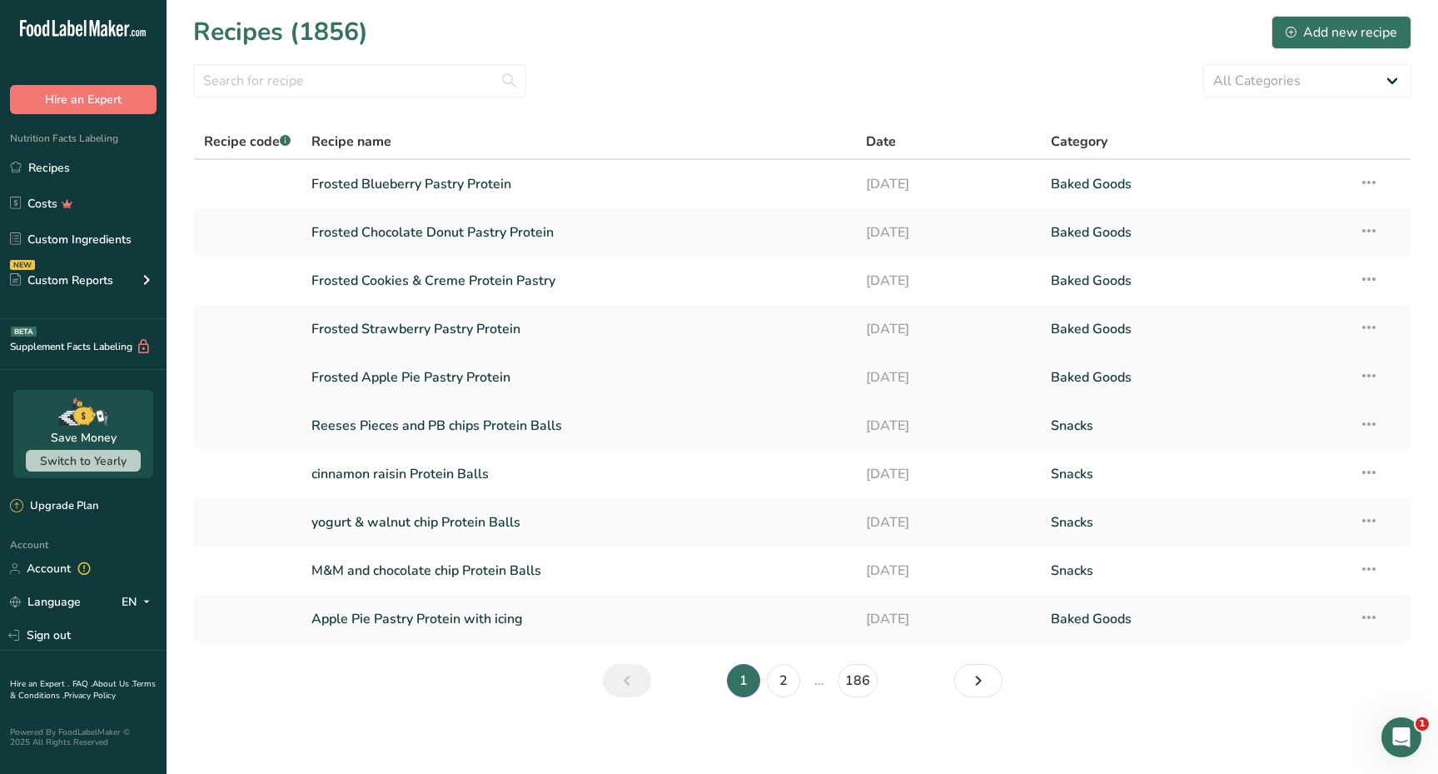 Image resolution: width=1438 pixels, height=774 pixels. What do you see at coordinates (351, 142) in the screenshot?
I see `span: Recipe name` at bounding box center [351, 142].